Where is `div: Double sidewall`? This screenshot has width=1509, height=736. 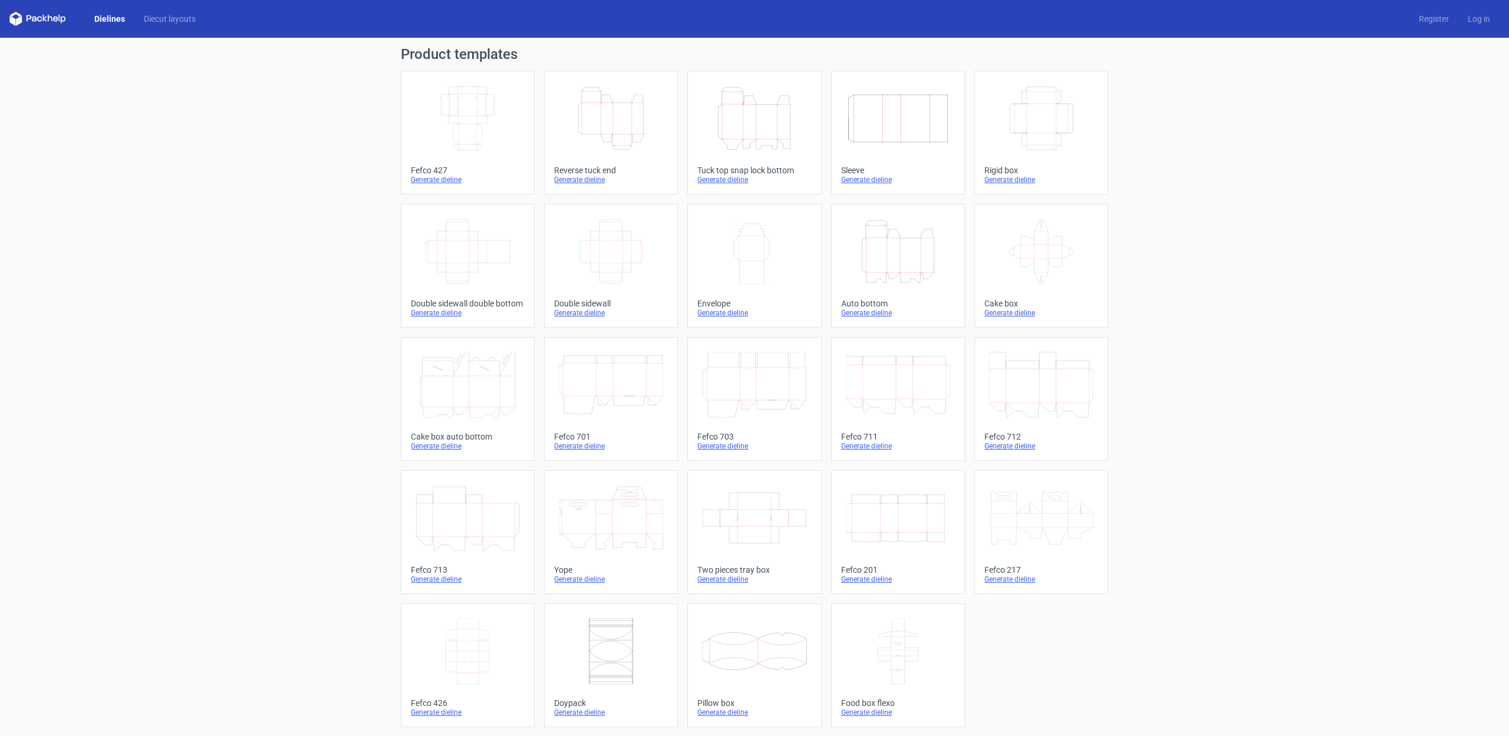
div: Double sidewall is located at coordinates (610, 303).